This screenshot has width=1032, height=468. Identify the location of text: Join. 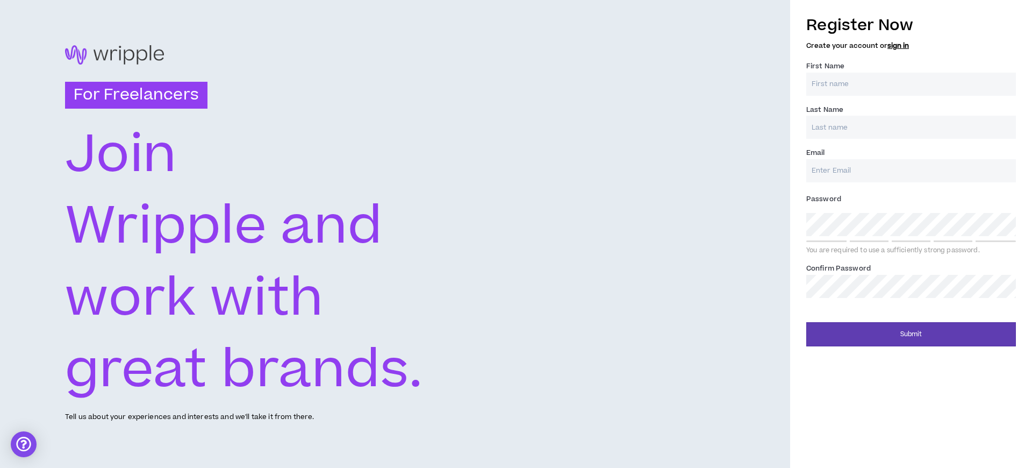
(121, 155).